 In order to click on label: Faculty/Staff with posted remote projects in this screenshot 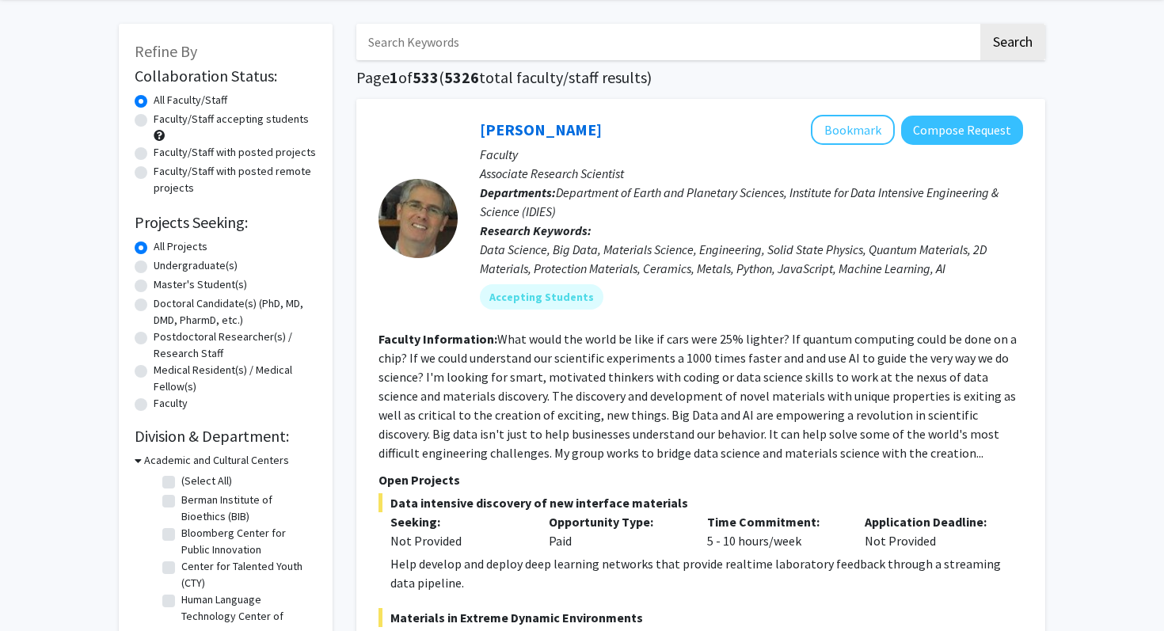, I will do `click(235, 180)`.